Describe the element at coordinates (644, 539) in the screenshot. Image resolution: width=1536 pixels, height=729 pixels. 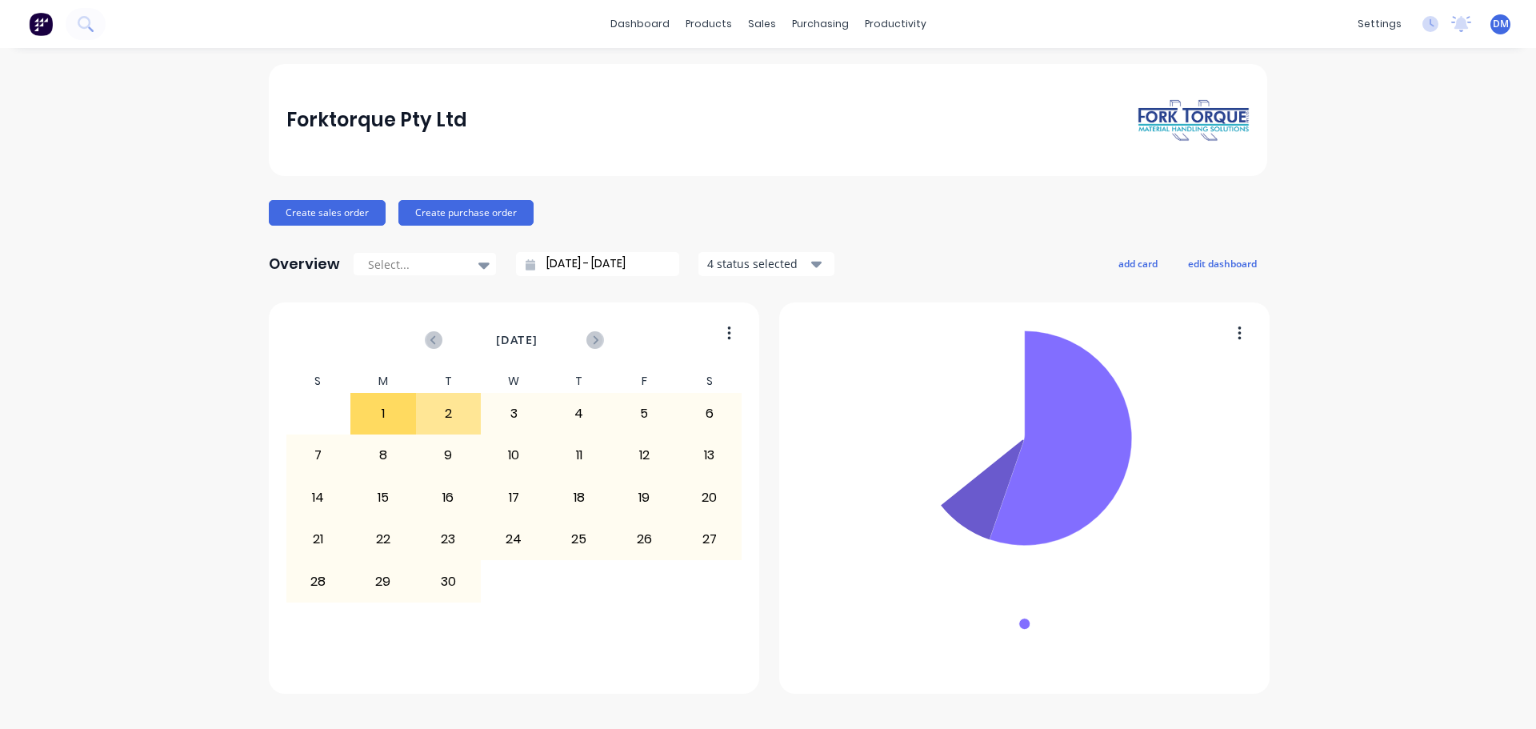
I see `div: 26` at that location.